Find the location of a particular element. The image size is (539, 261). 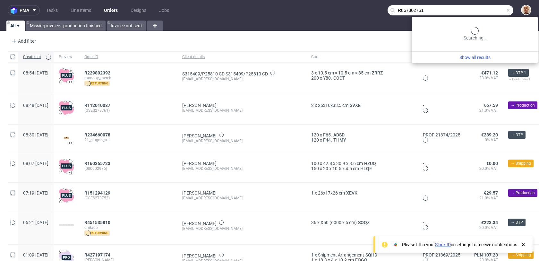

span: Preview is located at coordinates (66, 57).